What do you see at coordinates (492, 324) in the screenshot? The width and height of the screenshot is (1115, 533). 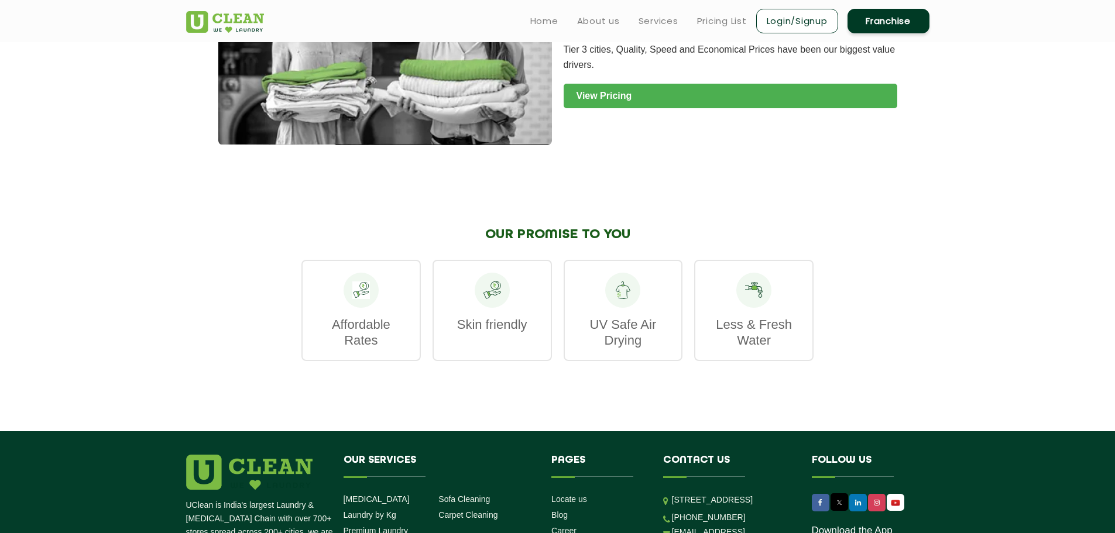 I see `p: Skin friendly` at bounding box center [492, 324].